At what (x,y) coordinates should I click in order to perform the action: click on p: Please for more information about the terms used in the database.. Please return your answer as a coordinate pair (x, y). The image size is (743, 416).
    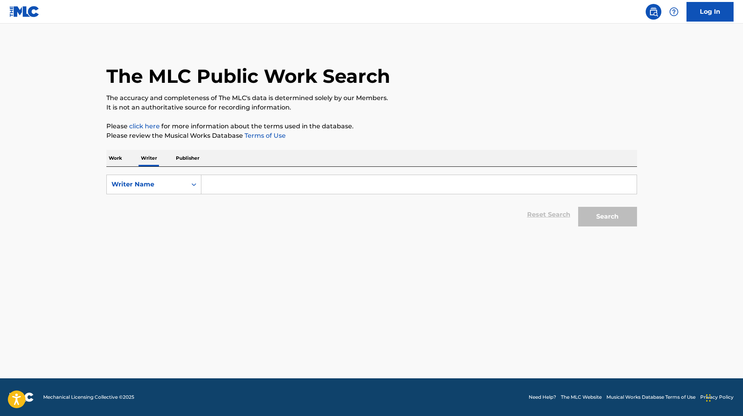
    Looking at the image, I should click on (372, 126).